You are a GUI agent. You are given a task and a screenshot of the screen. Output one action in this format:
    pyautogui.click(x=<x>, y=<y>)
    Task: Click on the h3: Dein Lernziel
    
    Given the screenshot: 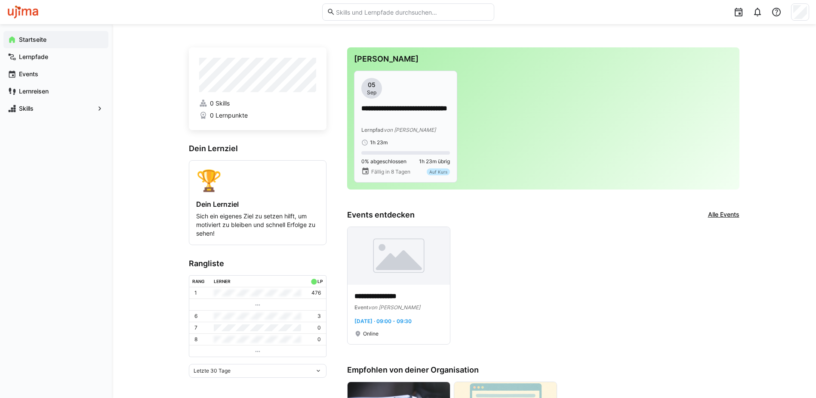 What is the action you would take?
    pyautogui.click(x=258, y=148)
    